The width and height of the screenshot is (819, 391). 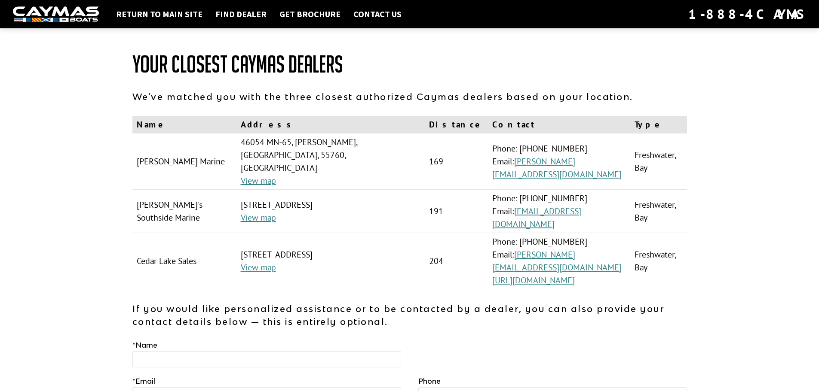 What do you see at coordinates (456, 211) in the screenshot?
I see `td: 191` at bounding box center [456, 211].